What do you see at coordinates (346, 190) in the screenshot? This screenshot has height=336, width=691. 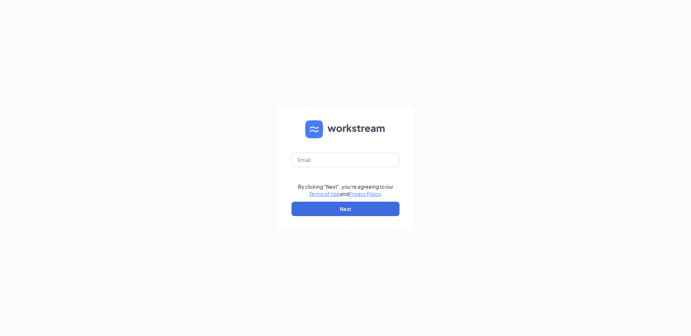 I see `div: By clicking "Next", you're agreeing to our and .` at bounding box center [346, 190].